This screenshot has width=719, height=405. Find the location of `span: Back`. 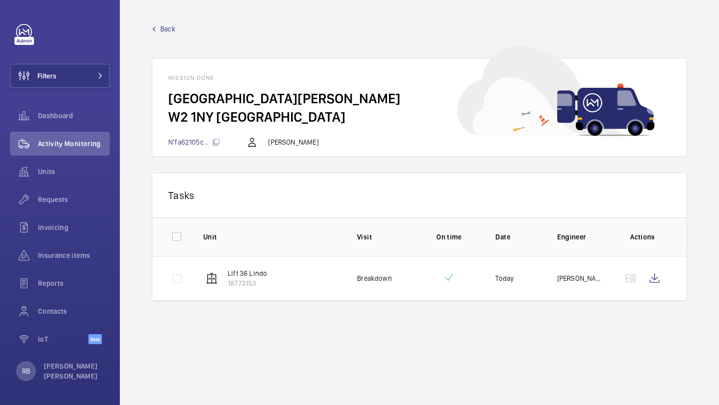

span: Back is located at coordinates (168, 29).